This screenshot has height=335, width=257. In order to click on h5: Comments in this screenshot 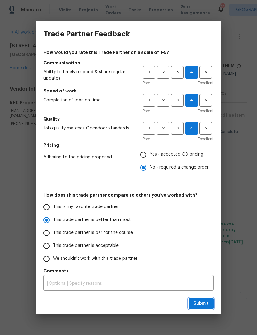, I will do `click(129, 271)`.